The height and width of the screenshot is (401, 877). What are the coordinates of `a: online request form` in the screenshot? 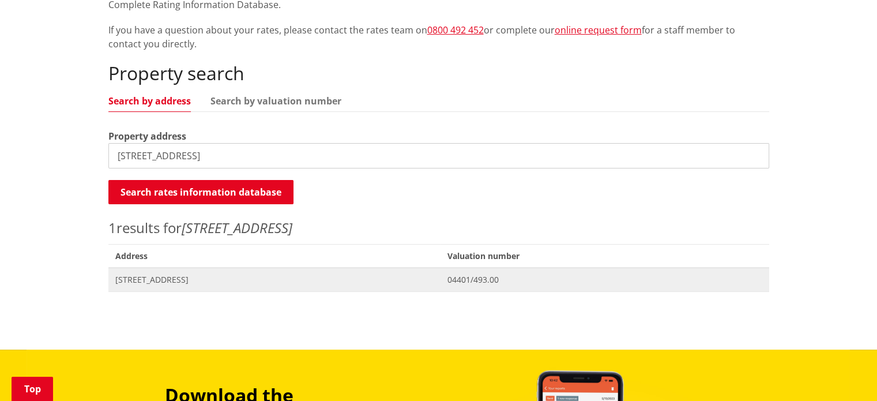 It's located at (598, 30).